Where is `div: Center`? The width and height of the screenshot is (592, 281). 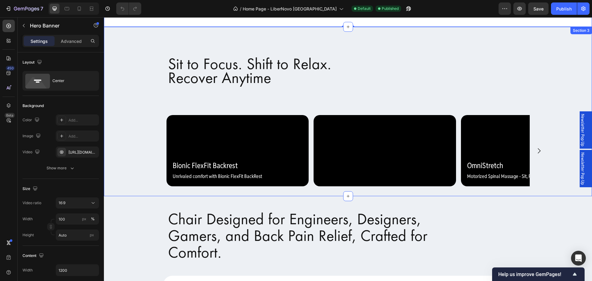 div: Center is located at coordinates (71, 81).